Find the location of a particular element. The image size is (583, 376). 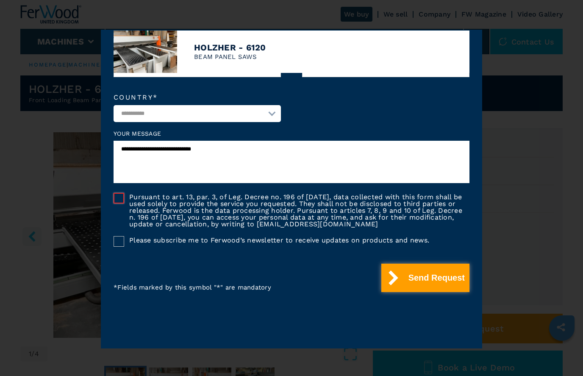

p: * Fields marked by this symbol "*" are mandatory is located at coordinates (192, 287).